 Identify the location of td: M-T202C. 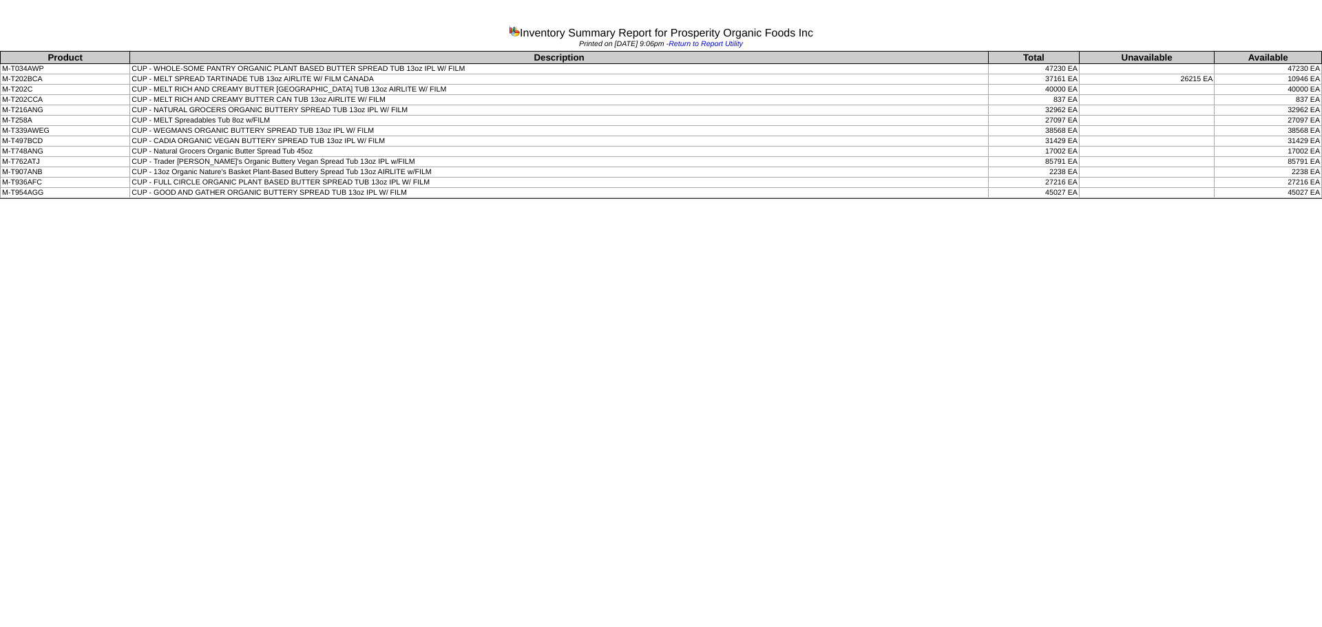
(65, 90).